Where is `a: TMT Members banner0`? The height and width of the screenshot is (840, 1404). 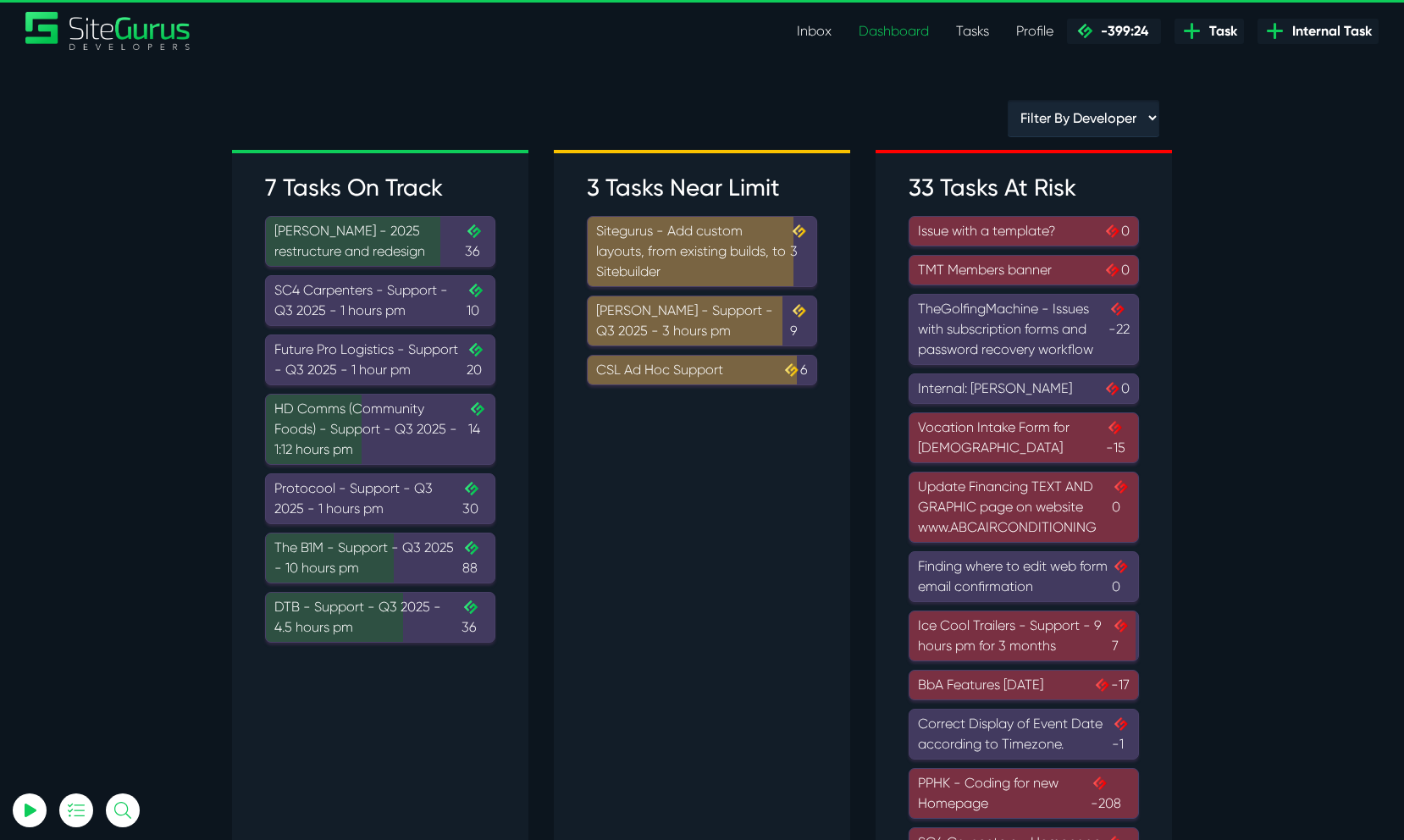 a: TMT Members banner0 is located at coordinates (1024, 270).